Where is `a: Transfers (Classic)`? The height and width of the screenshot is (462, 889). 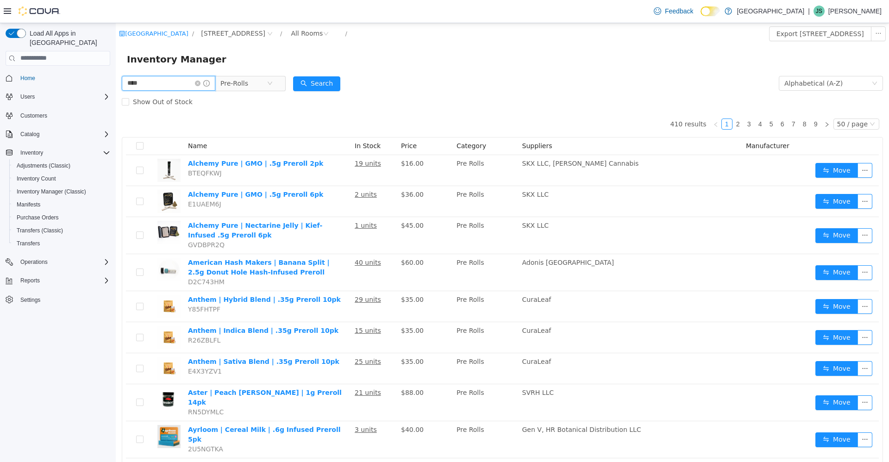 a: Transfers (Classic) is located at coordinates (40, 231).